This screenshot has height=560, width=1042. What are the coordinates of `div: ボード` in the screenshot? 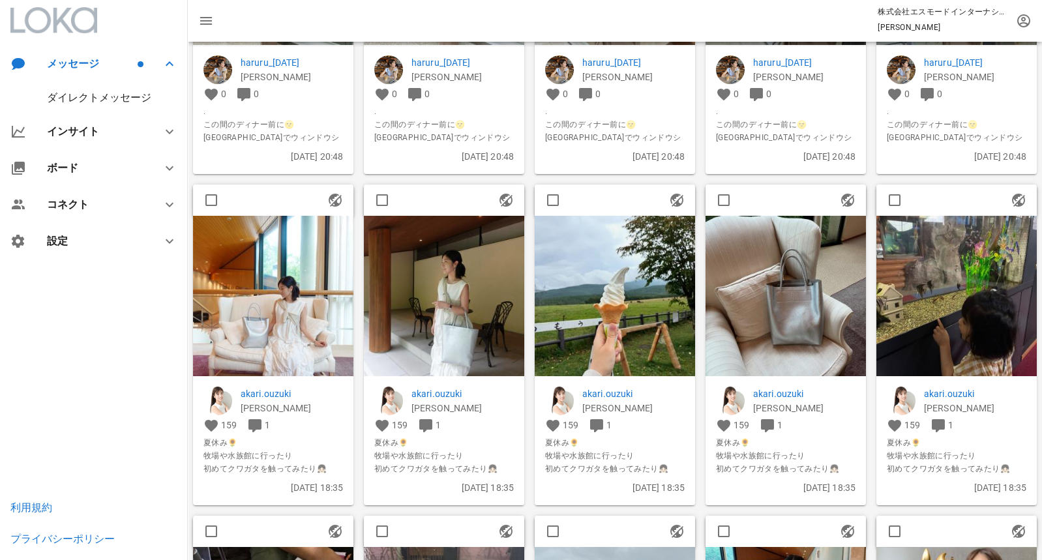 It's located at (97, 168).